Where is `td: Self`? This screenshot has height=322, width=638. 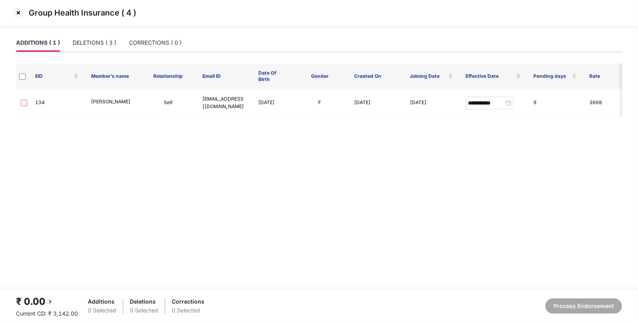
td: Self is located at coordinates (168, 103).